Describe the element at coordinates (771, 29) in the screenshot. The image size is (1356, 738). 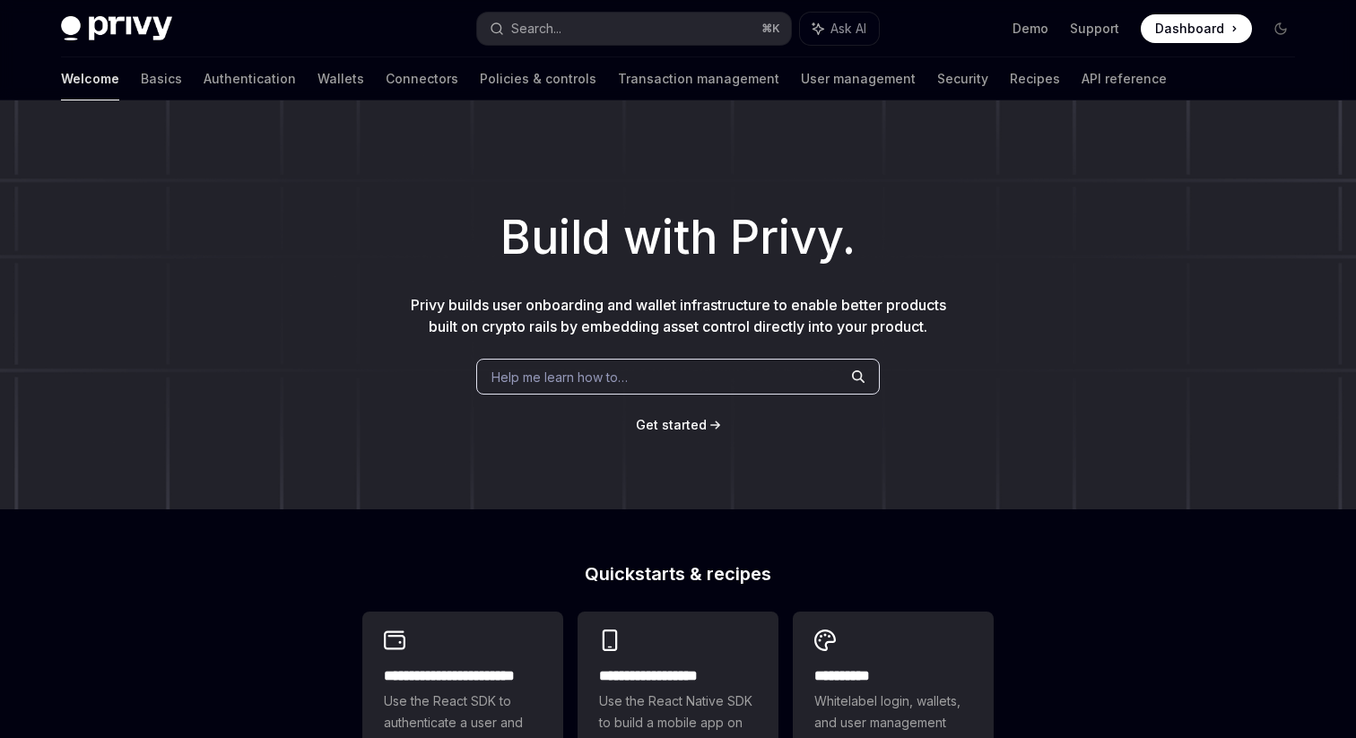
I see `span: ⌘ K` at that location.